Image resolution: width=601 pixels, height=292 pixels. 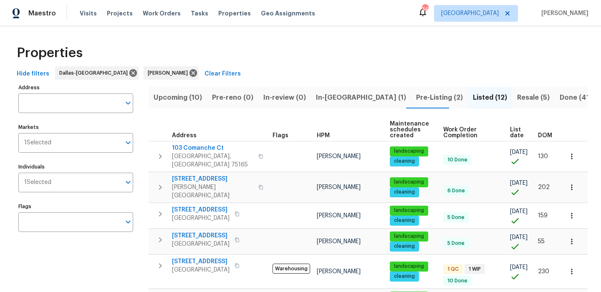 What do you see at coordinates (162, 13) in the screenshot?
I see `span: Work Orders` at bounding box center [162, 13].